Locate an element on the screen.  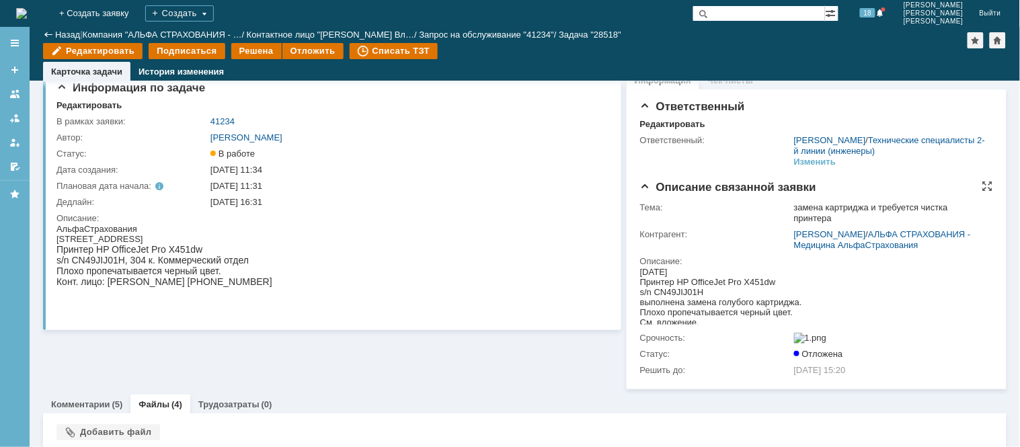
div: (4) is located at coordinates (177, 404).